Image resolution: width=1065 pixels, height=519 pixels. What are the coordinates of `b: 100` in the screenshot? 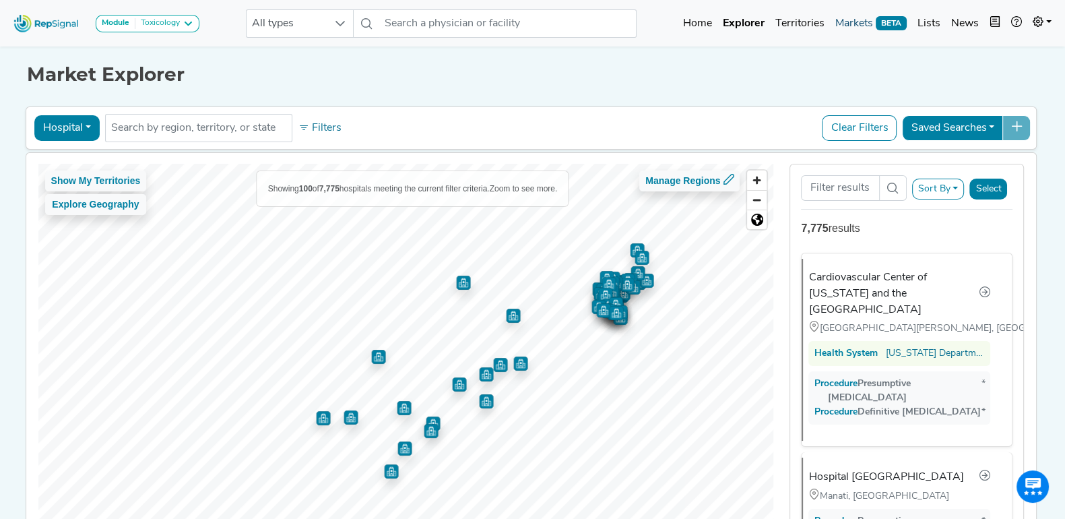 It's located at (306, 189).